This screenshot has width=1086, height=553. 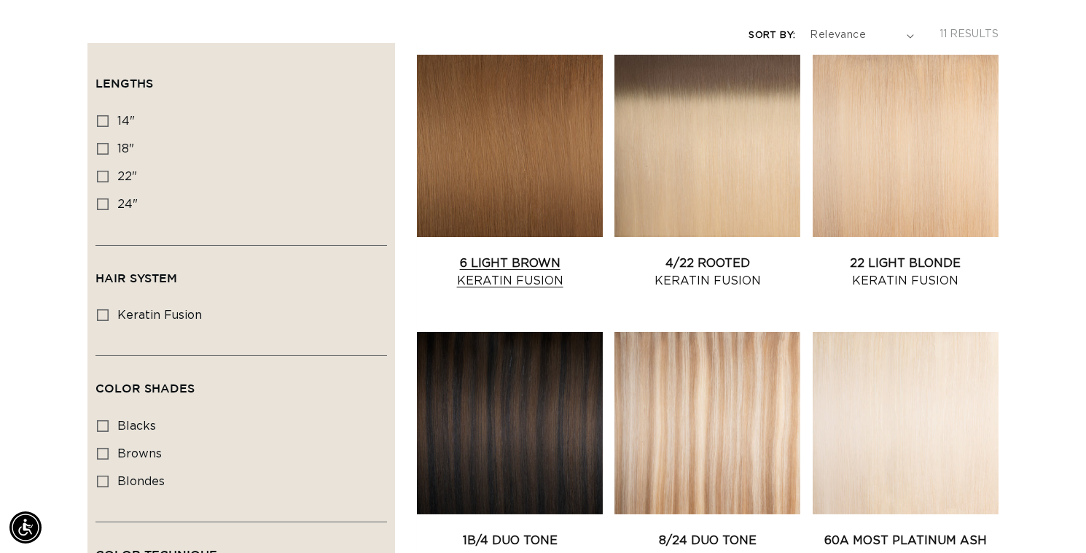 I want to click on span: Color Shades, so click(x=145, y=388).